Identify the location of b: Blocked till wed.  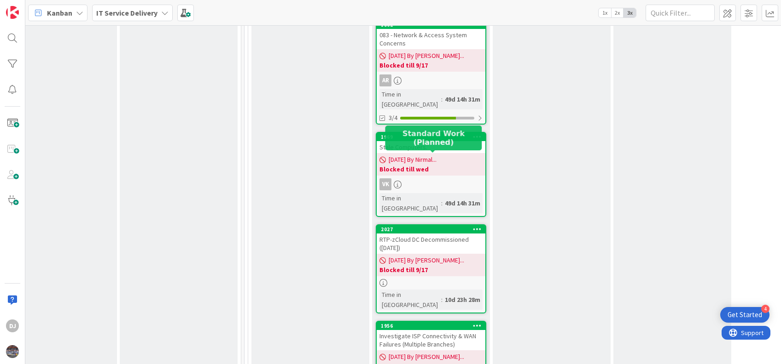
(431, 169).